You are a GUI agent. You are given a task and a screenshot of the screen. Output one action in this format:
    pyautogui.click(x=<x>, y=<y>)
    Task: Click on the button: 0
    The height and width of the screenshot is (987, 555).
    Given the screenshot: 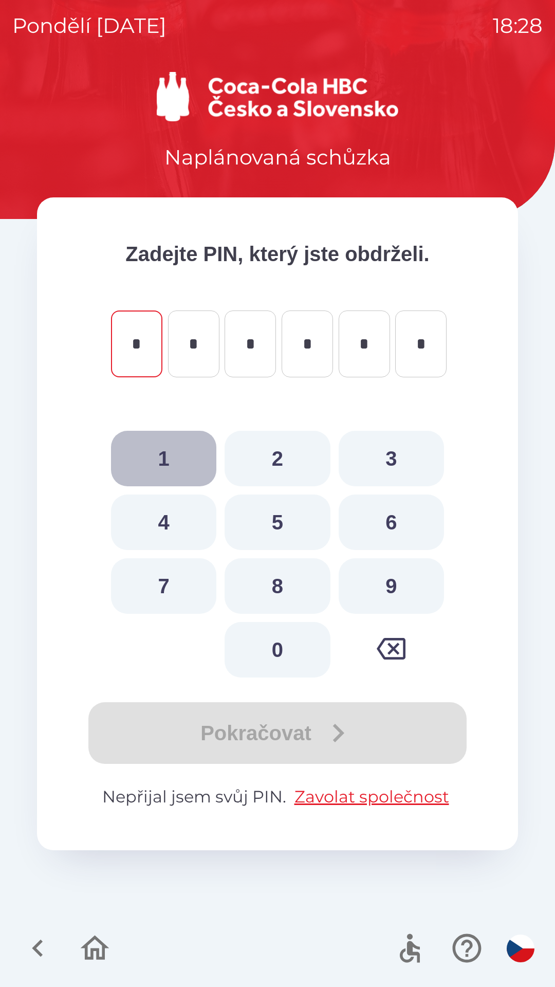 What is the action you would take?
    pyautogui.click(x=277, y=650)
    